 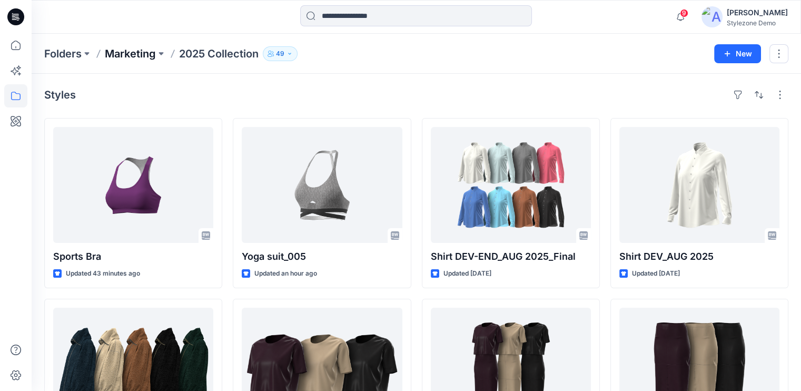 I want to click on a: Shirt DEV_AUG 2025, so click(x=699, y=185).